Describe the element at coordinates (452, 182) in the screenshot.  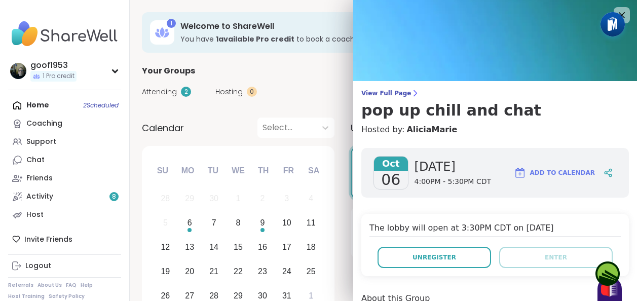
I see `span: 4:00PM - 5:30PM CDT` at that location.